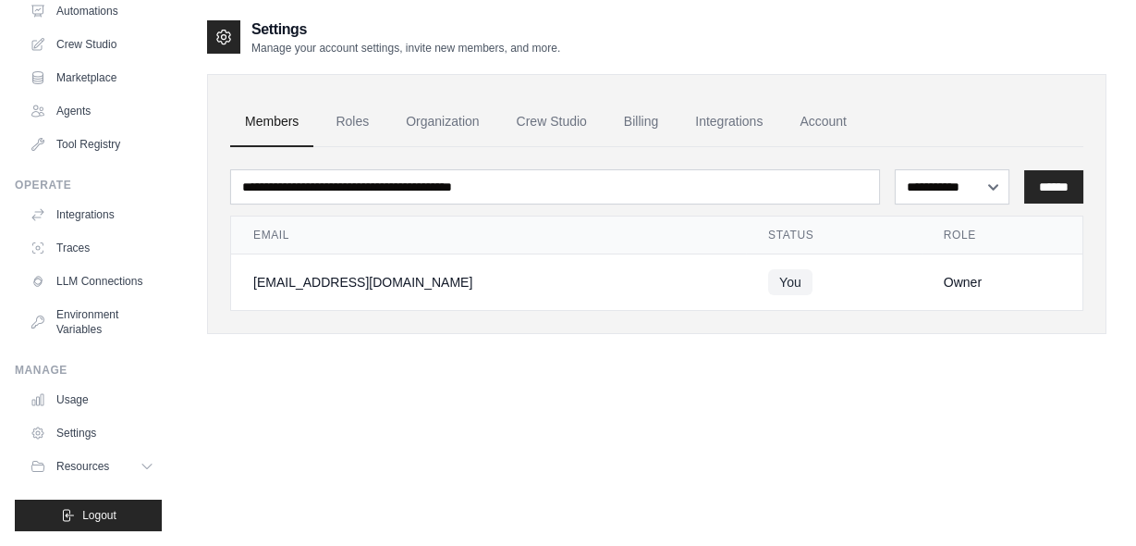  What do you see at coordinates (88, 515) in the screenshot?
I see `button: Logout` at bounding box center [88, 515].